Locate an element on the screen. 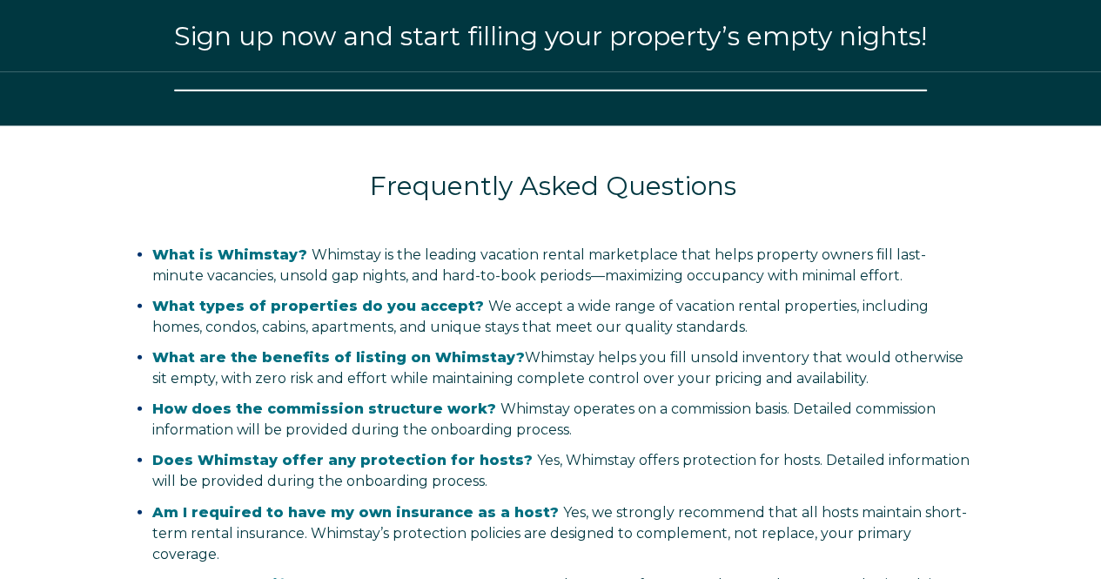  span: We accept a wide range of vacation rental properties, including homes, condos, cabins, apartments... is located at coordinates (541, 316).